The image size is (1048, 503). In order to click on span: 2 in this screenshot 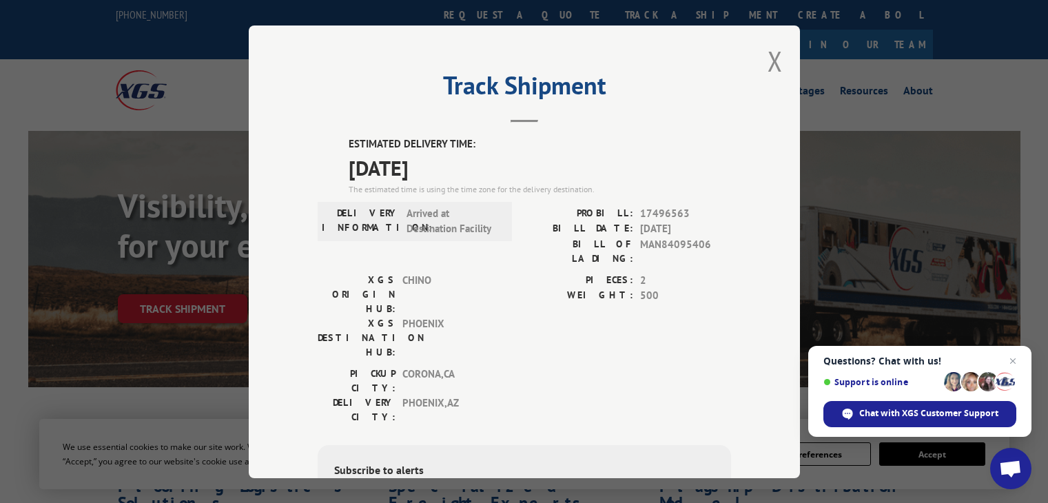, I will do `click(685, 280)`.